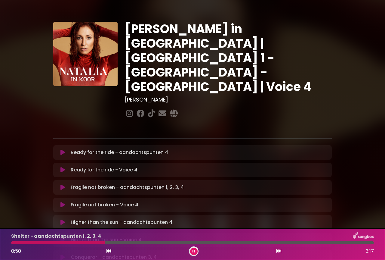 Image resolution: width=385 pixels, height=260 pixels. What do you see at coordinates (127, 187) in the screenshot?
I see `p: Fragile not broken - aandachtspunten 1, 2, 3, 4` at bounding box center [127, 187].